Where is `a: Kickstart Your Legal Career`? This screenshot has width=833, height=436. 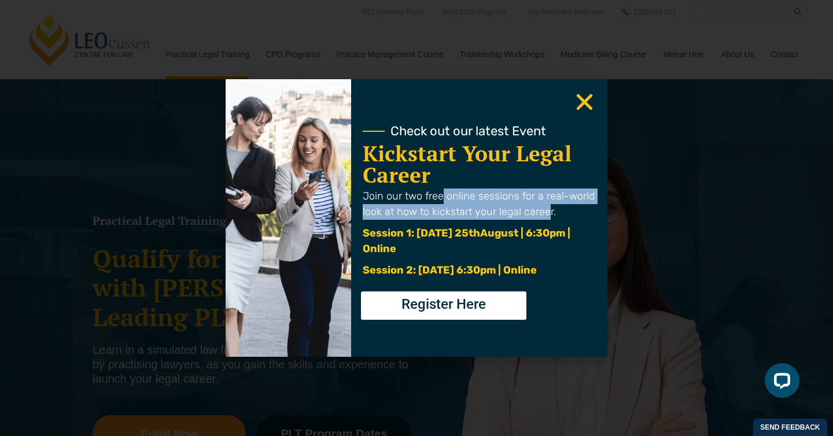
a: Kickstart Your Legal Career is located at coordinates (467, 164).